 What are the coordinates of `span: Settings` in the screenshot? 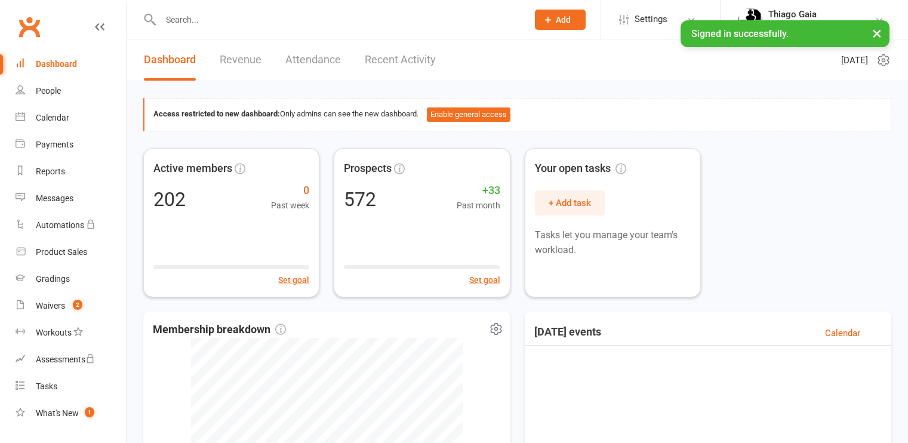 It's located at (651, 19).